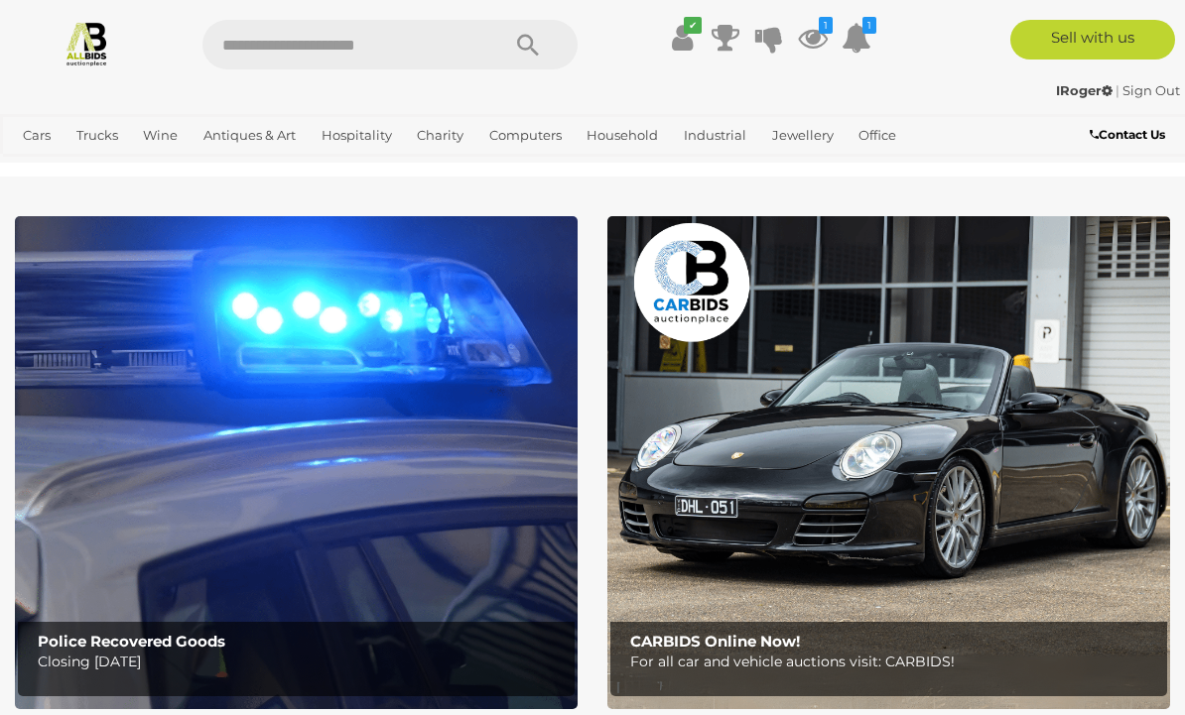 This screenshot has height=715, width=1185. I want to click on a: Household, so click(622, 135).